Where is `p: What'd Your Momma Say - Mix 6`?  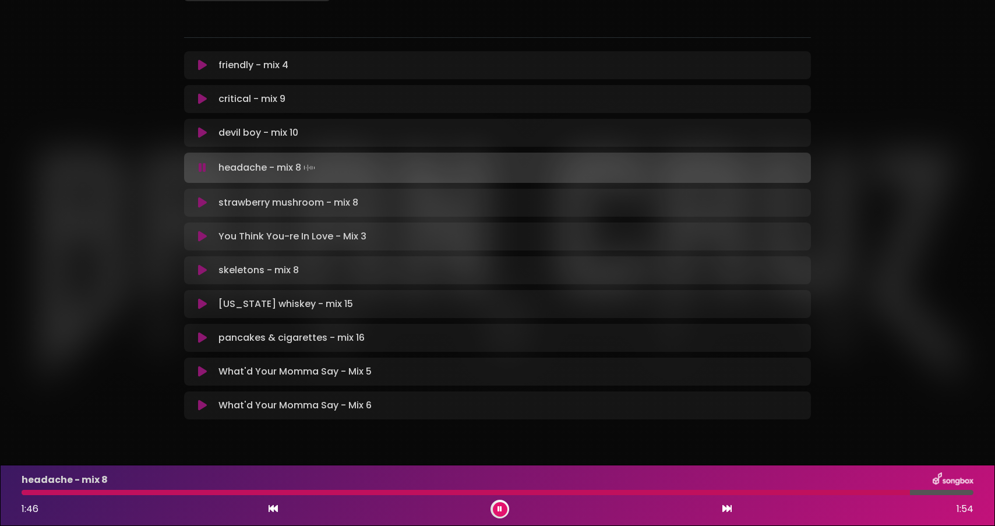
p: What'd Your Momma Say - Mix 6 is located at coordinates (295, 406).